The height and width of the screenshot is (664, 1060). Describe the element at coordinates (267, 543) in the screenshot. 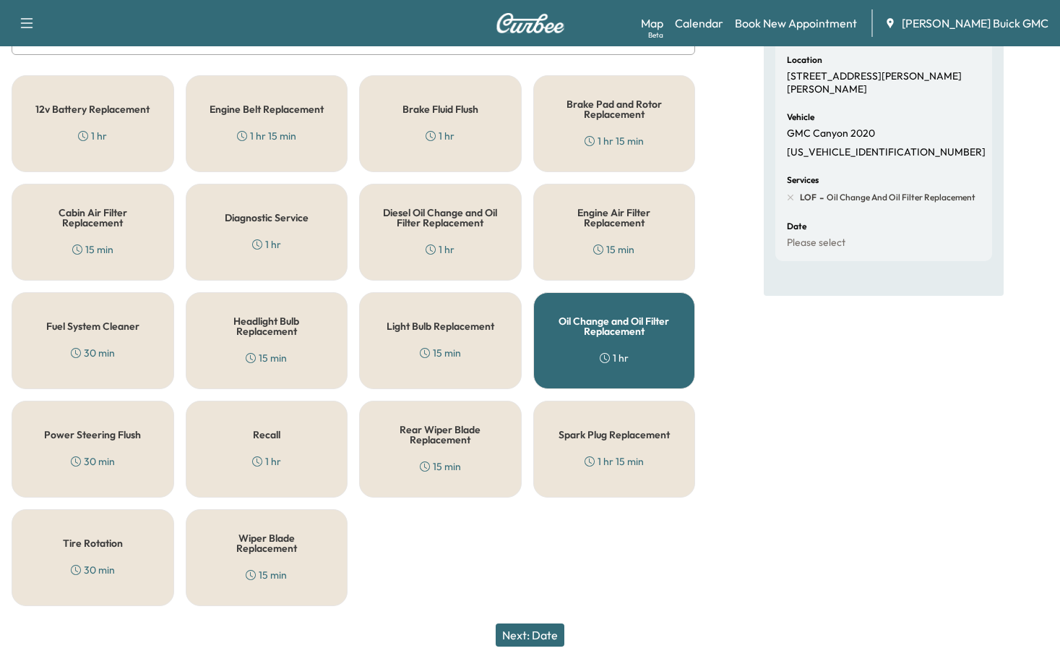

I see `h5: Wiper Blade Replacement` at that location.